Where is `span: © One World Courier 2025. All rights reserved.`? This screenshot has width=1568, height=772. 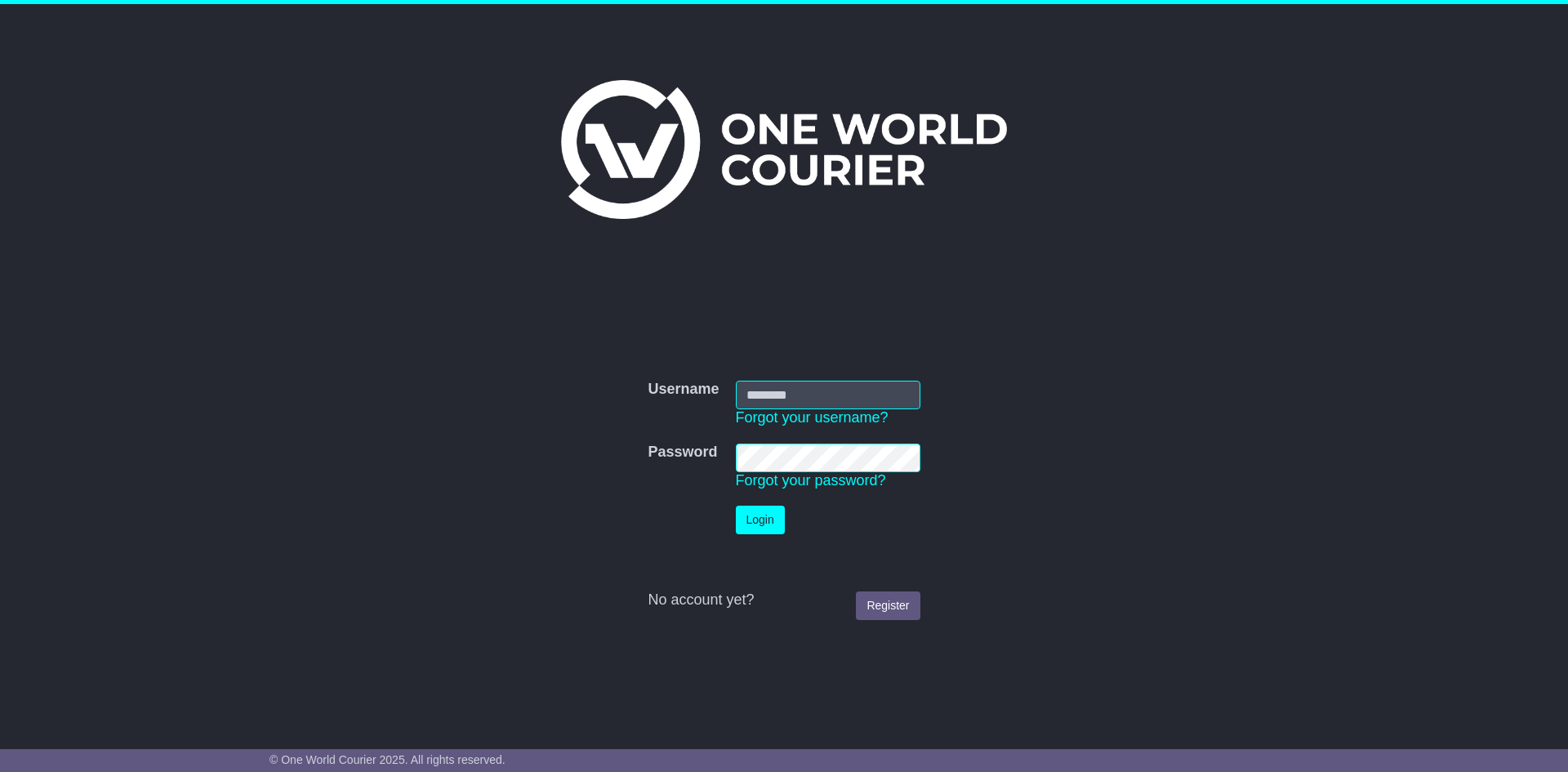 span: © One World Courier 2025. All rights reserved. is located at coordinates (387, 759).